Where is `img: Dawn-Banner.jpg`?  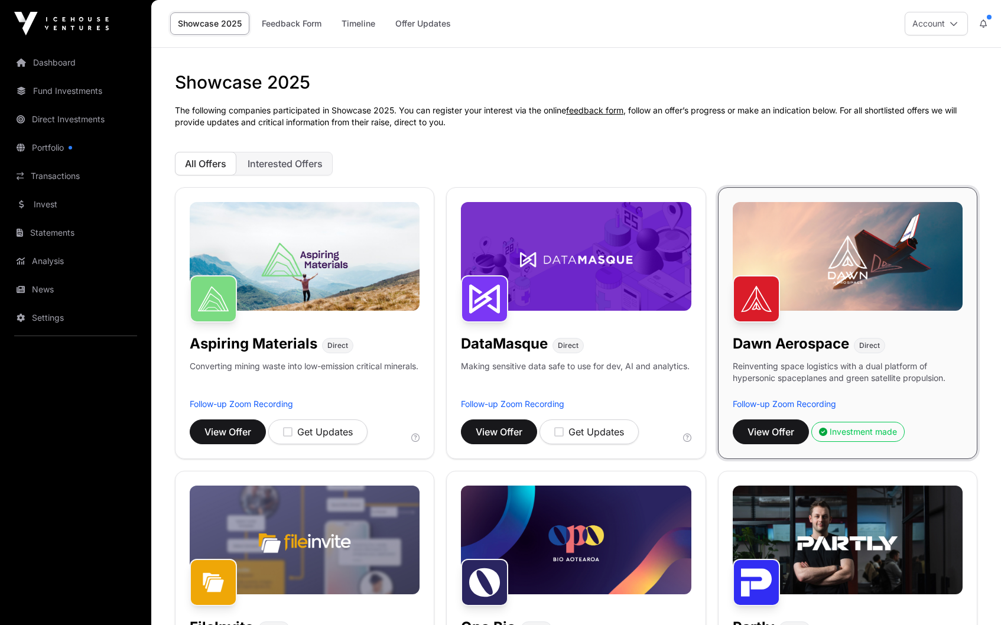 img: Dawn-Banner.jpg is located at coordinates (848, 257).